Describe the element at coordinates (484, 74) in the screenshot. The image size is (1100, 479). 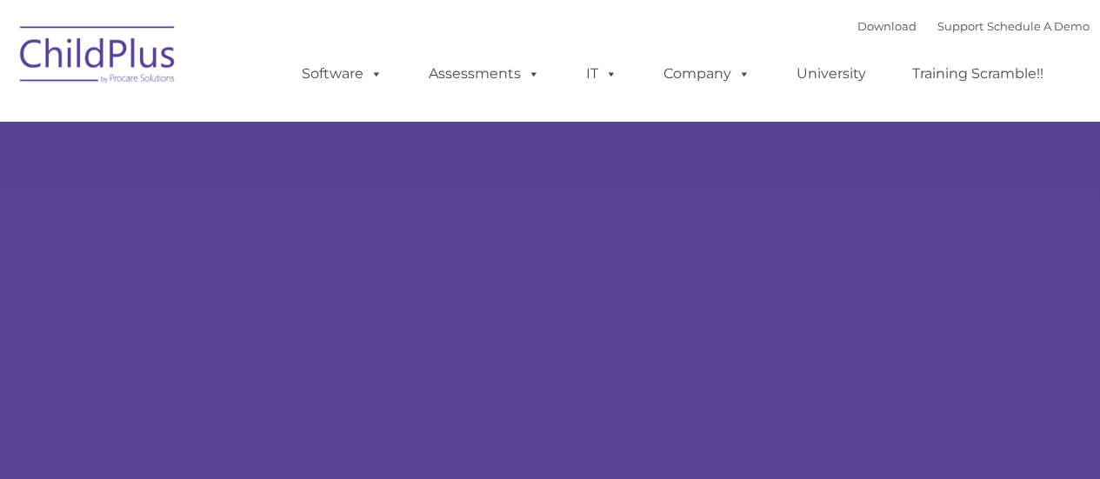
I see `a: Assessments` at that location.